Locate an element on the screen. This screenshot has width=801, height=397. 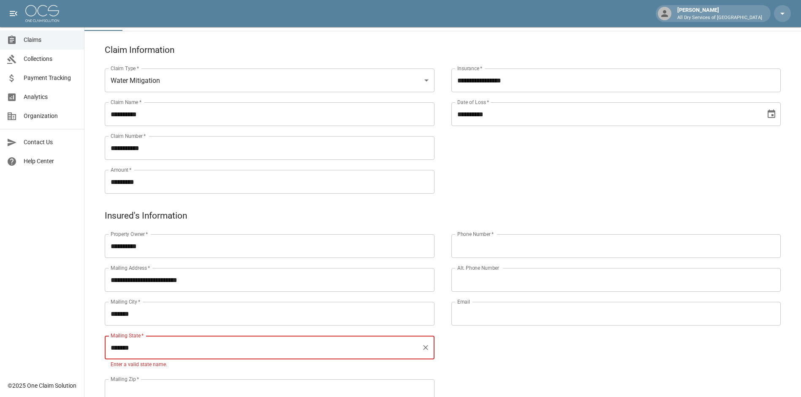
label: Mailing State is located at coordinates (127, 335).